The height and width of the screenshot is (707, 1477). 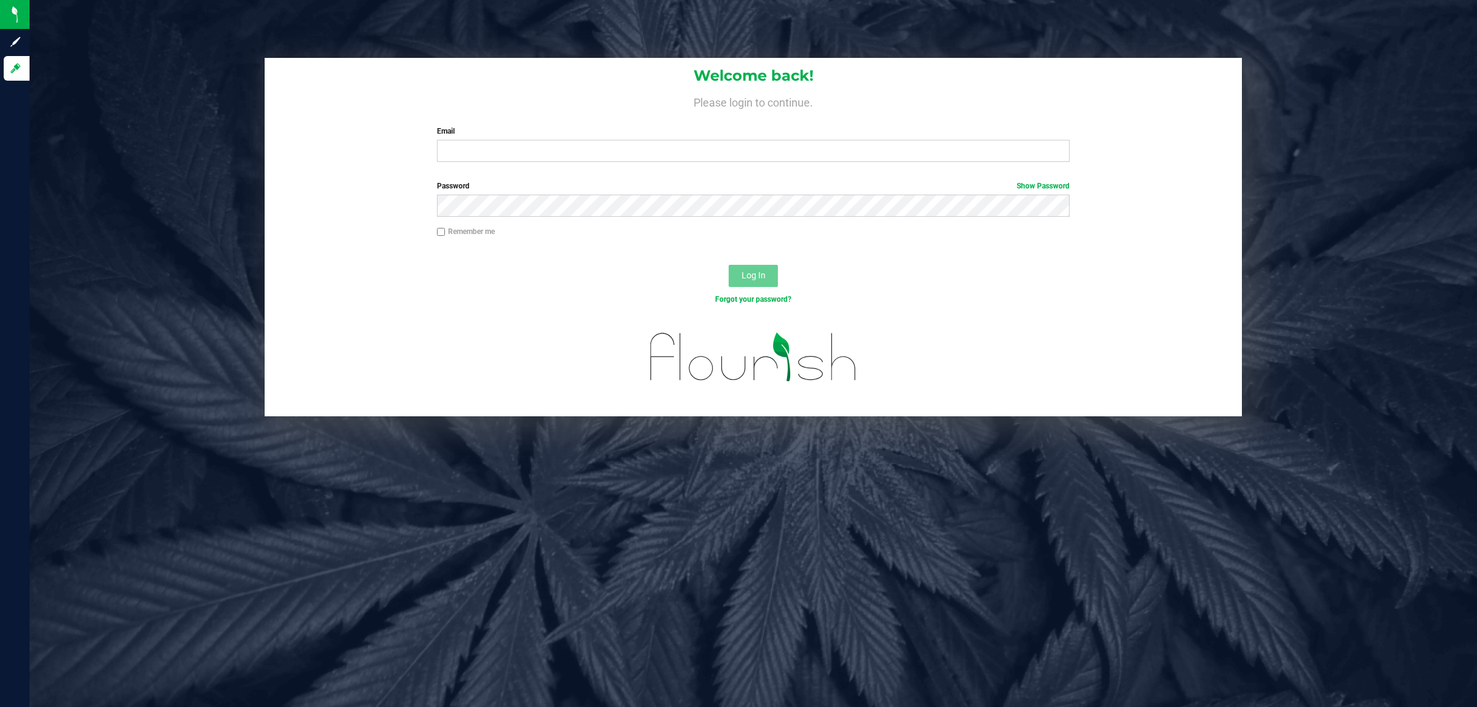 What do you see at coordinates (753, 101) in the screenshot?
I see `h4: Please login to continue.` at bounding box center [753, 101].